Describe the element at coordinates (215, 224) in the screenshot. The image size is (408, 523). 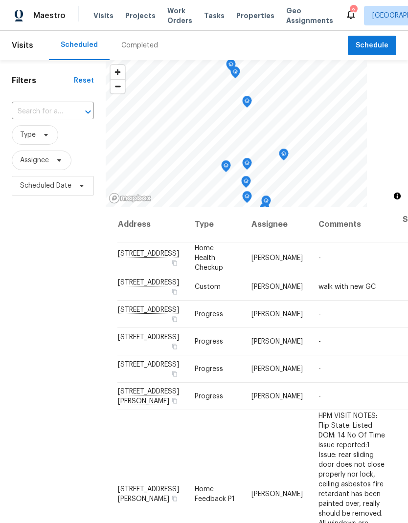
I see `th: Type` at that location.